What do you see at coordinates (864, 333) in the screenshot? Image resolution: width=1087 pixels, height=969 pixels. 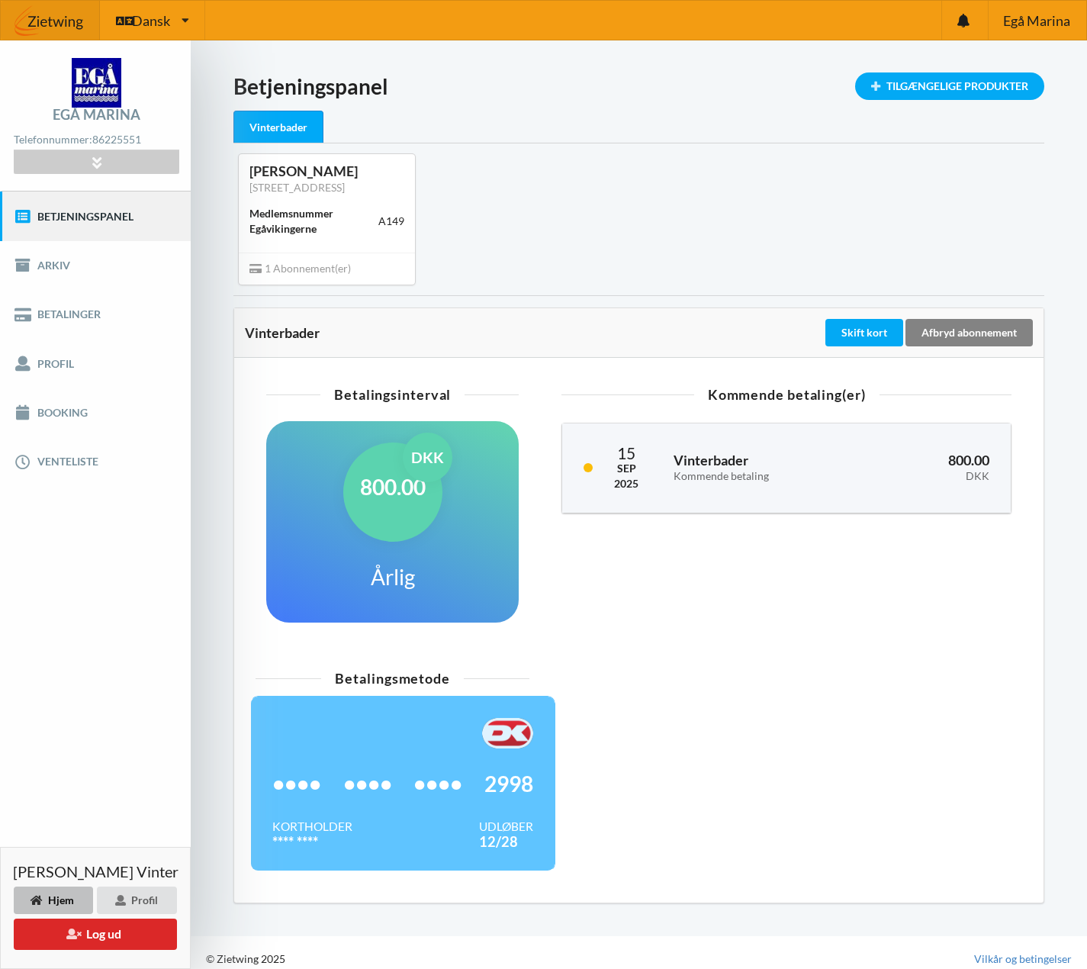 I see `div: Skift kort` at bounding box center [864, 333].